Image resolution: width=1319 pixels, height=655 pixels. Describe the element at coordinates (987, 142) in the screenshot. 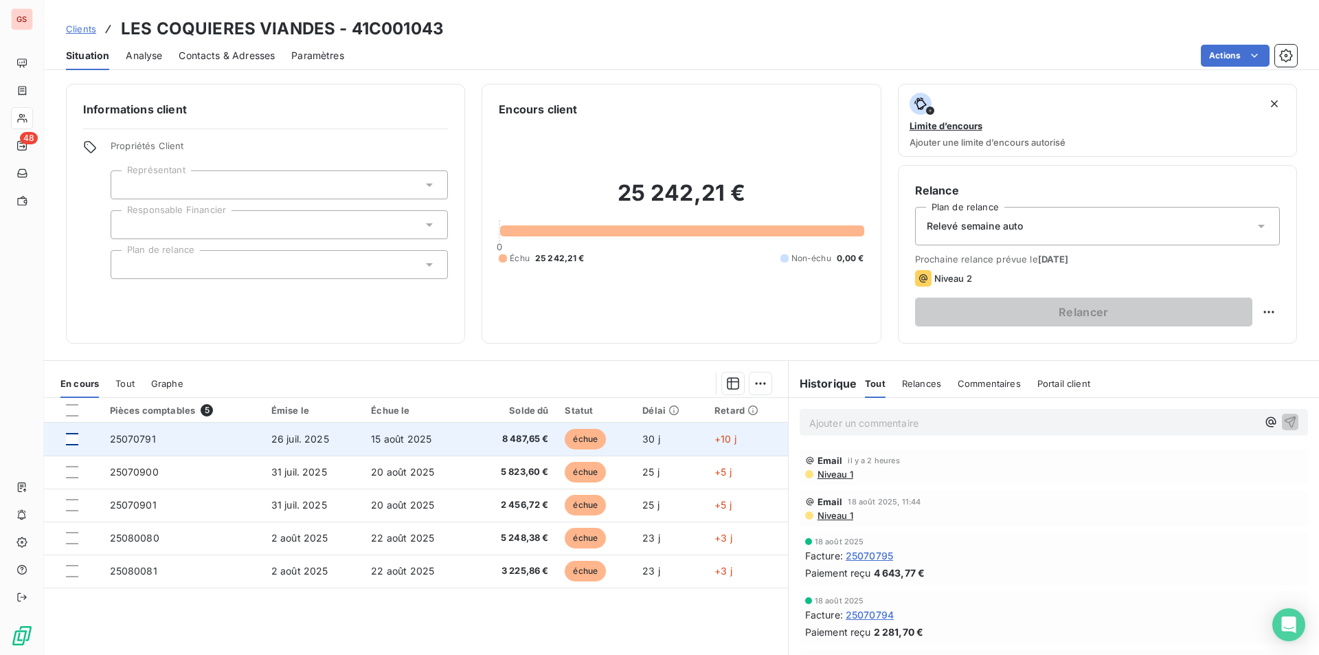

I see `span: Ajouter une limite d’encours autorisé` at that location.